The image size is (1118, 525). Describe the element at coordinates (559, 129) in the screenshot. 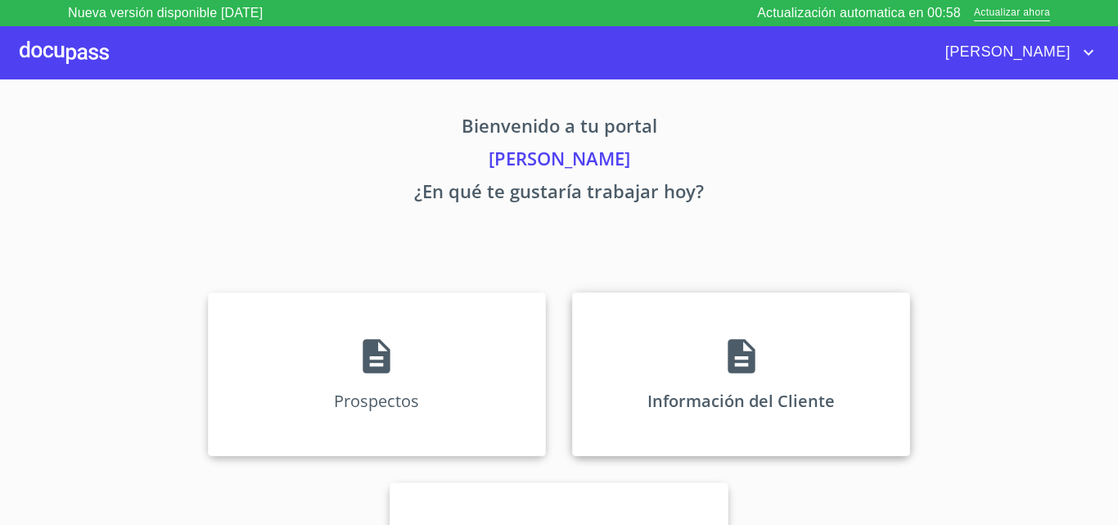

I see `p: Bienvenido a tu portal` at that location.